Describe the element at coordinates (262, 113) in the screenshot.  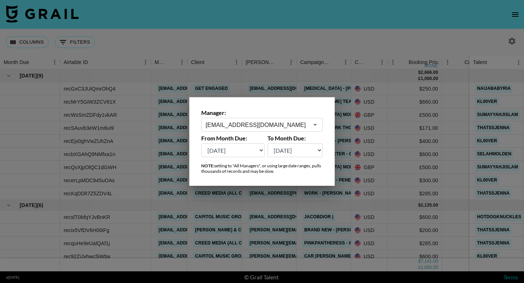
I see `label: Manager:` at that location.